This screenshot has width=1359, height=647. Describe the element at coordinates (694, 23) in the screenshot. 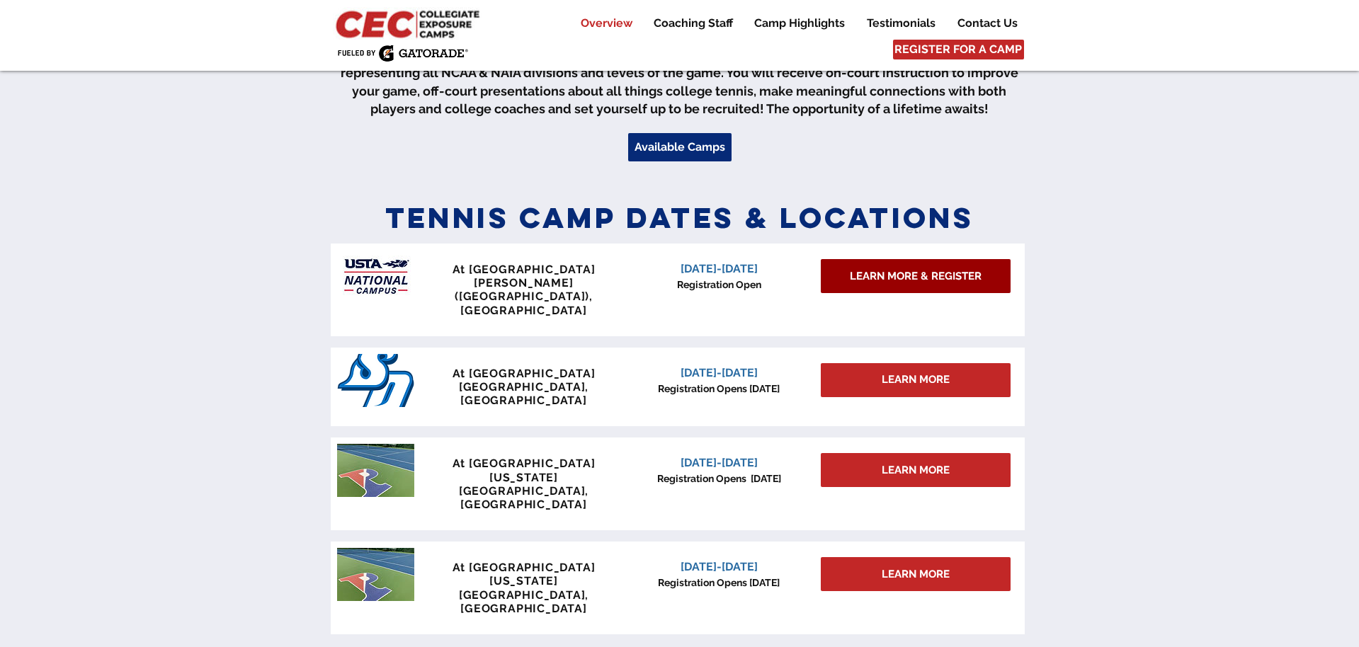

I see `p: Coaching Staff` at that location.